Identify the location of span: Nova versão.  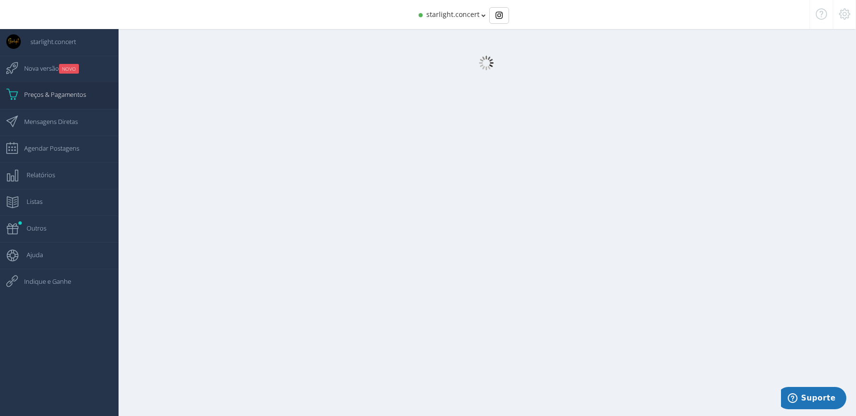
(46, 68).